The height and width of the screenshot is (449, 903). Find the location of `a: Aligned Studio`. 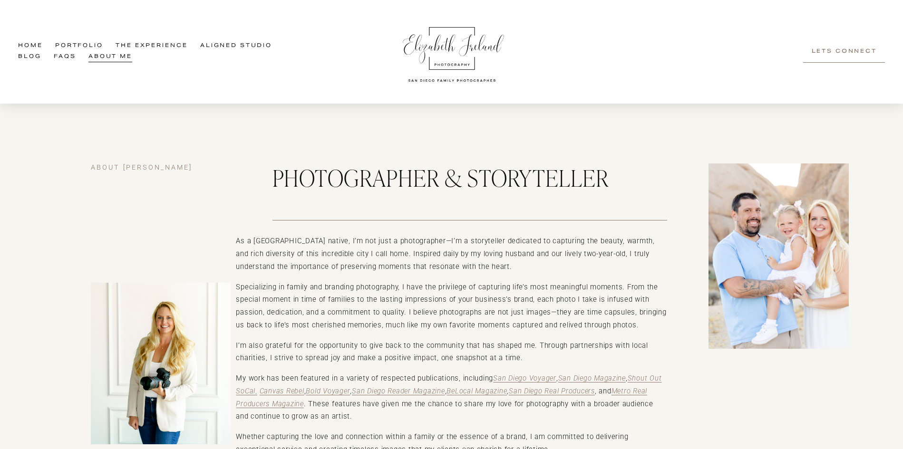

a: Aligned Studio is located at coordinates (236, 46).